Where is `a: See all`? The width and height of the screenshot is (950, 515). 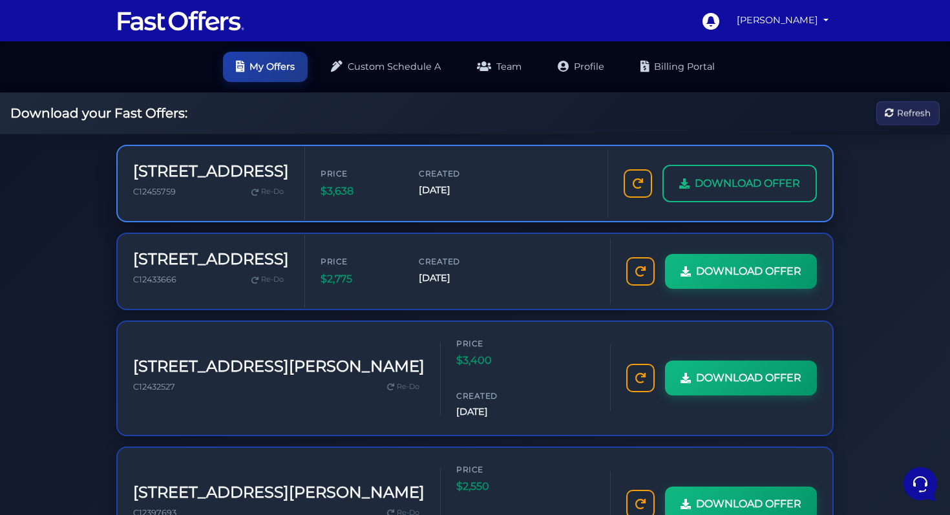
a: See all is located at coordinates (223, 78).